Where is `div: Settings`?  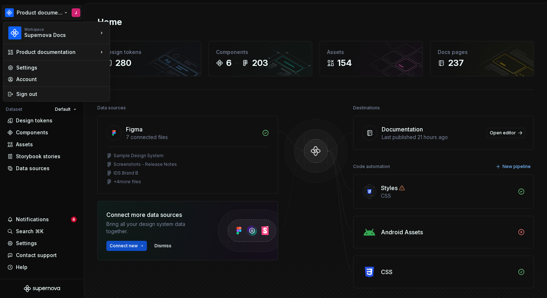 div: Settings is located at coordinates (61, 68).